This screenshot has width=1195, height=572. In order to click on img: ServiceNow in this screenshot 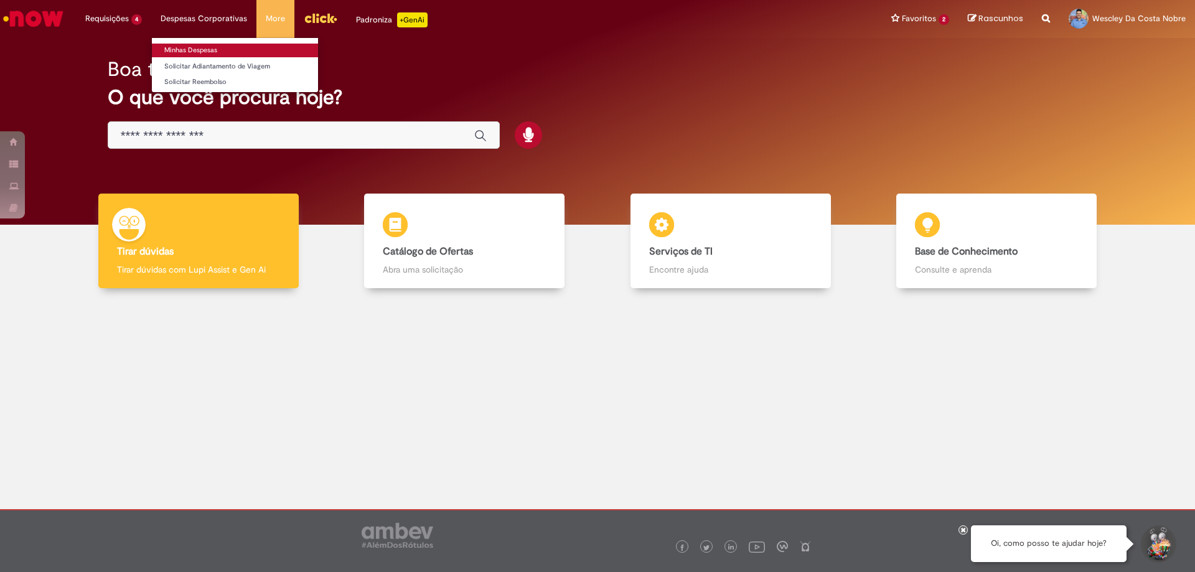, I will do `click(33, 19)`.